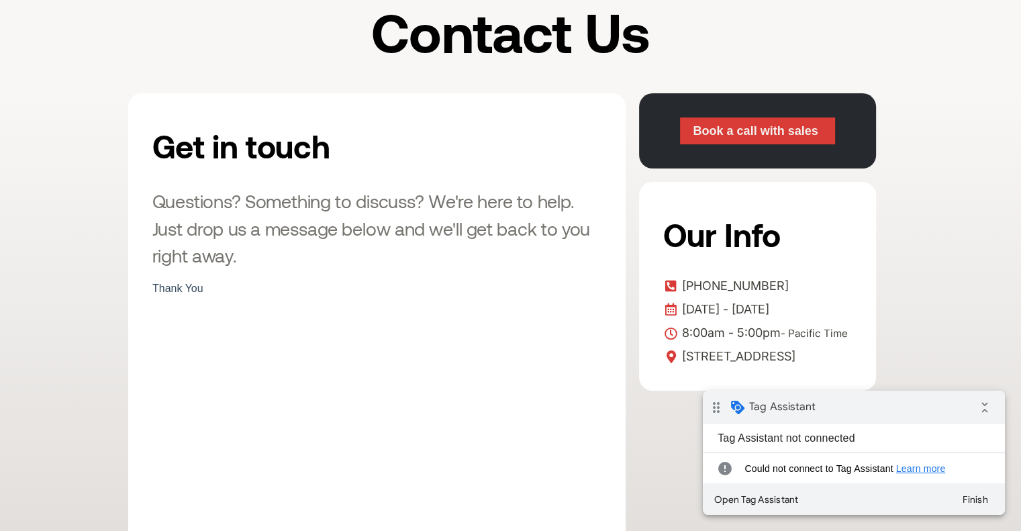  I want to click on a: Book a call with sales, so click(757, 131).